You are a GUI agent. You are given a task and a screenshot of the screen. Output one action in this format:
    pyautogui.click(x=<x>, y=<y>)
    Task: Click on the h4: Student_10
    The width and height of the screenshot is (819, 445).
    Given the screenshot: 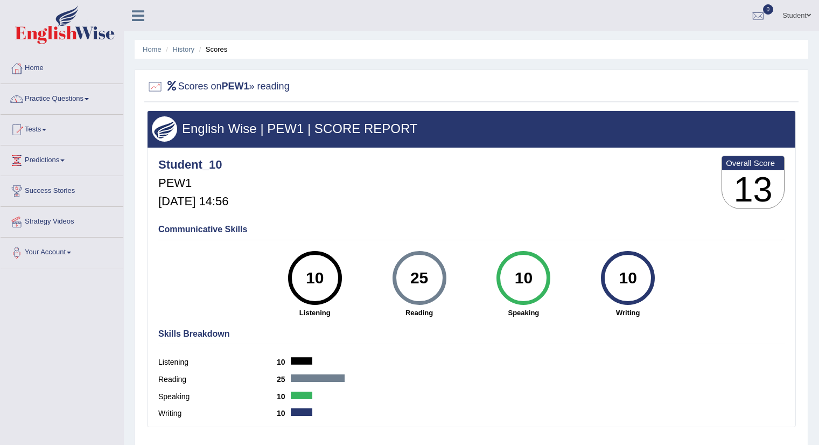 What is the action you would take?
    pyautogui.click(x=193, y=165)
    